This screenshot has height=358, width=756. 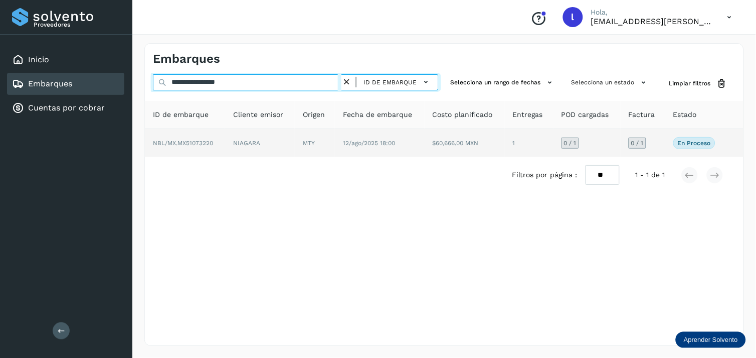 I want to click on td: MTY, so click(x=315, y=143).